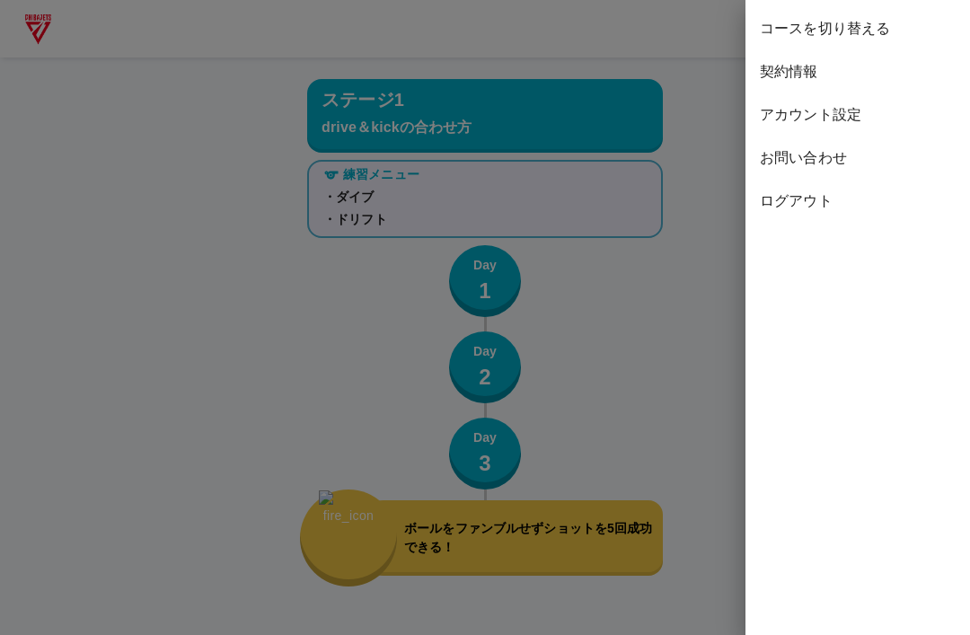 The width and height of the screenshot is (970, 635). I want to click on span: コースを切り替える, so click(858, 29).